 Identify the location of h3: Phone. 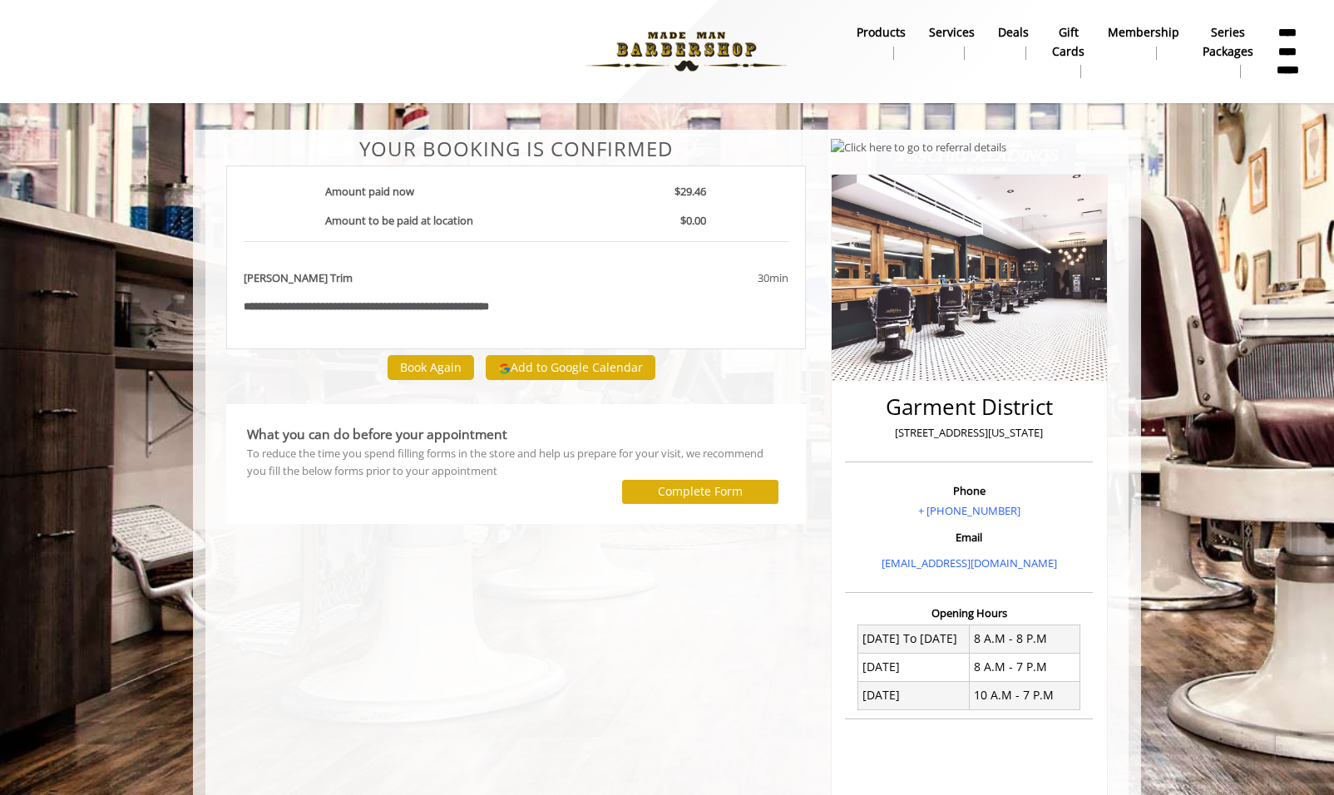
(969, 491).